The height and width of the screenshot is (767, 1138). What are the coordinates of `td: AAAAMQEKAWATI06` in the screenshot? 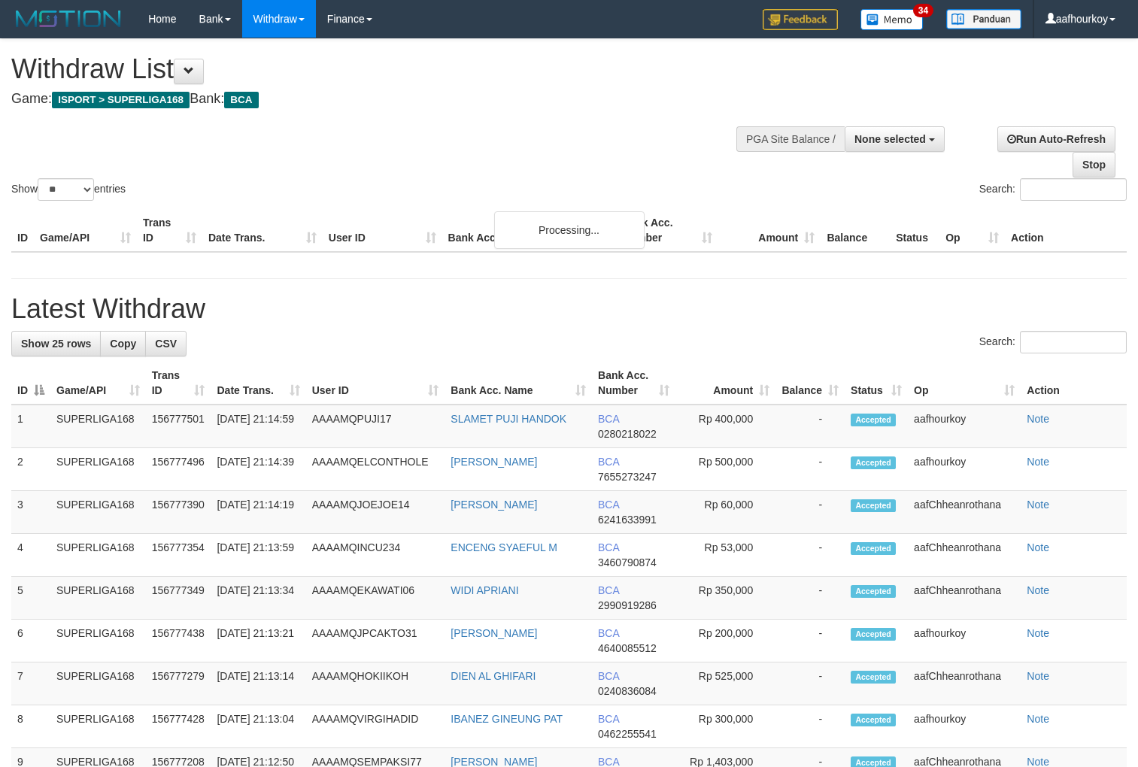 It's located at (375, 598).